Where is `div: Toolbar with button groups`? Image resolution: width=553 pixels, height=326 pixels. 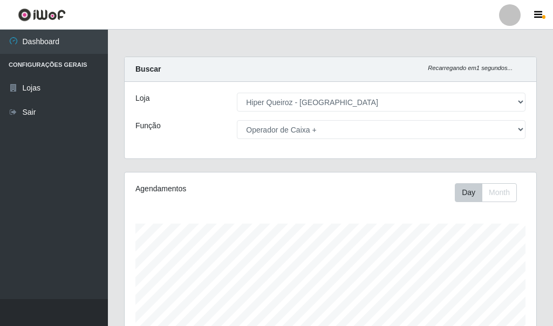 div: Toolbar with button groups is located at coordinates (490, 193).